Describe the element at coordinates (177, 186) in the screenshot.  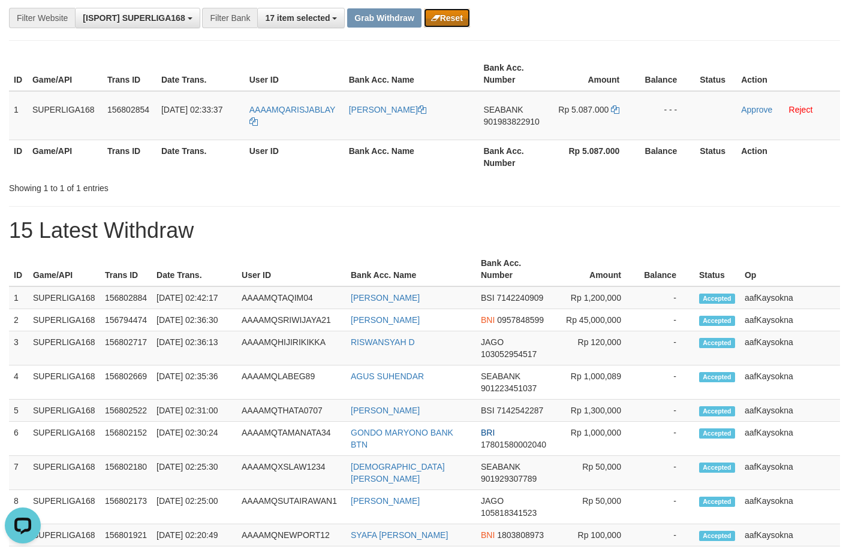
I see `div: Showing 1 to 1 of 1 entries` at that location.